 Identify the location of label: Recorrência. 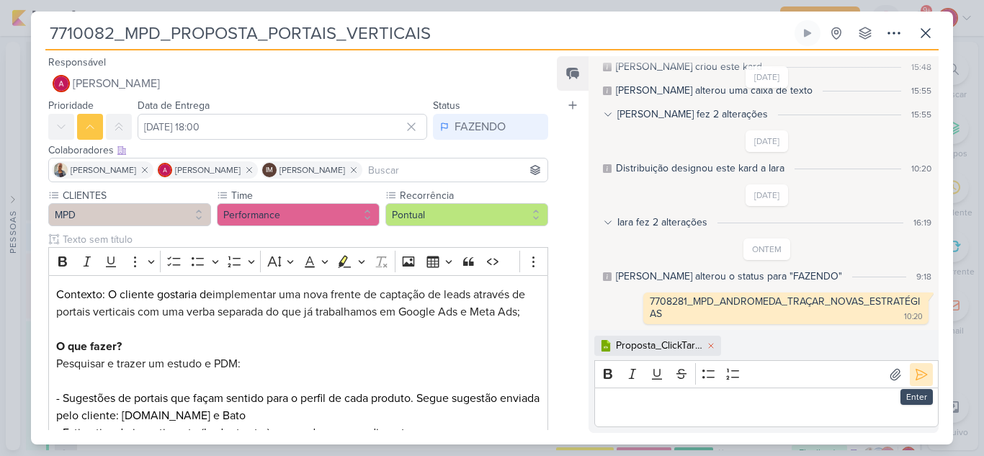
(473, 195).